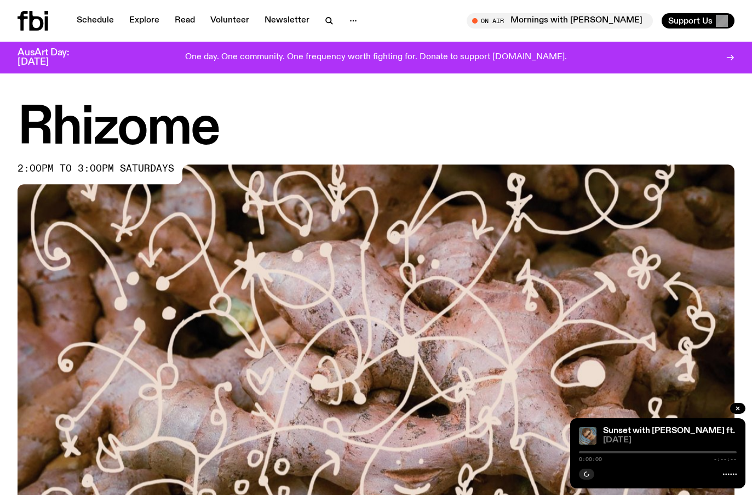  I want to click on span: Support Us, so click(690, 21).